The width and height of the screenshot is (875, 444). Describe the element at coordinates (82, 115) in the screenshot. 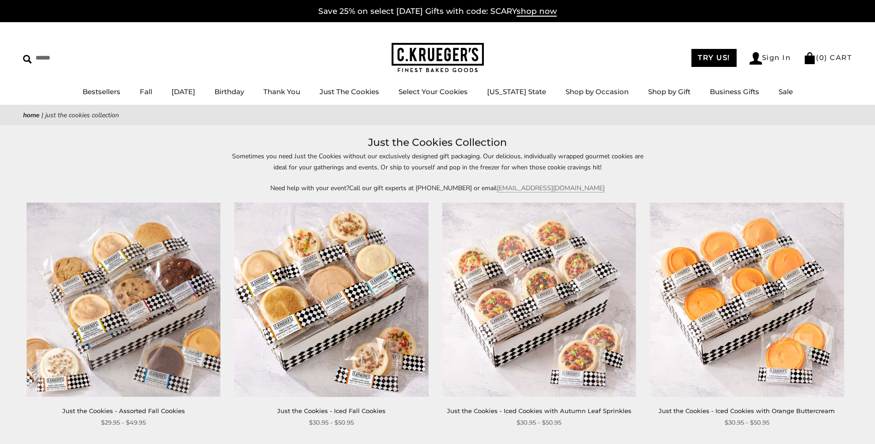

I see `span: Just the Cookies Collection` at that location.